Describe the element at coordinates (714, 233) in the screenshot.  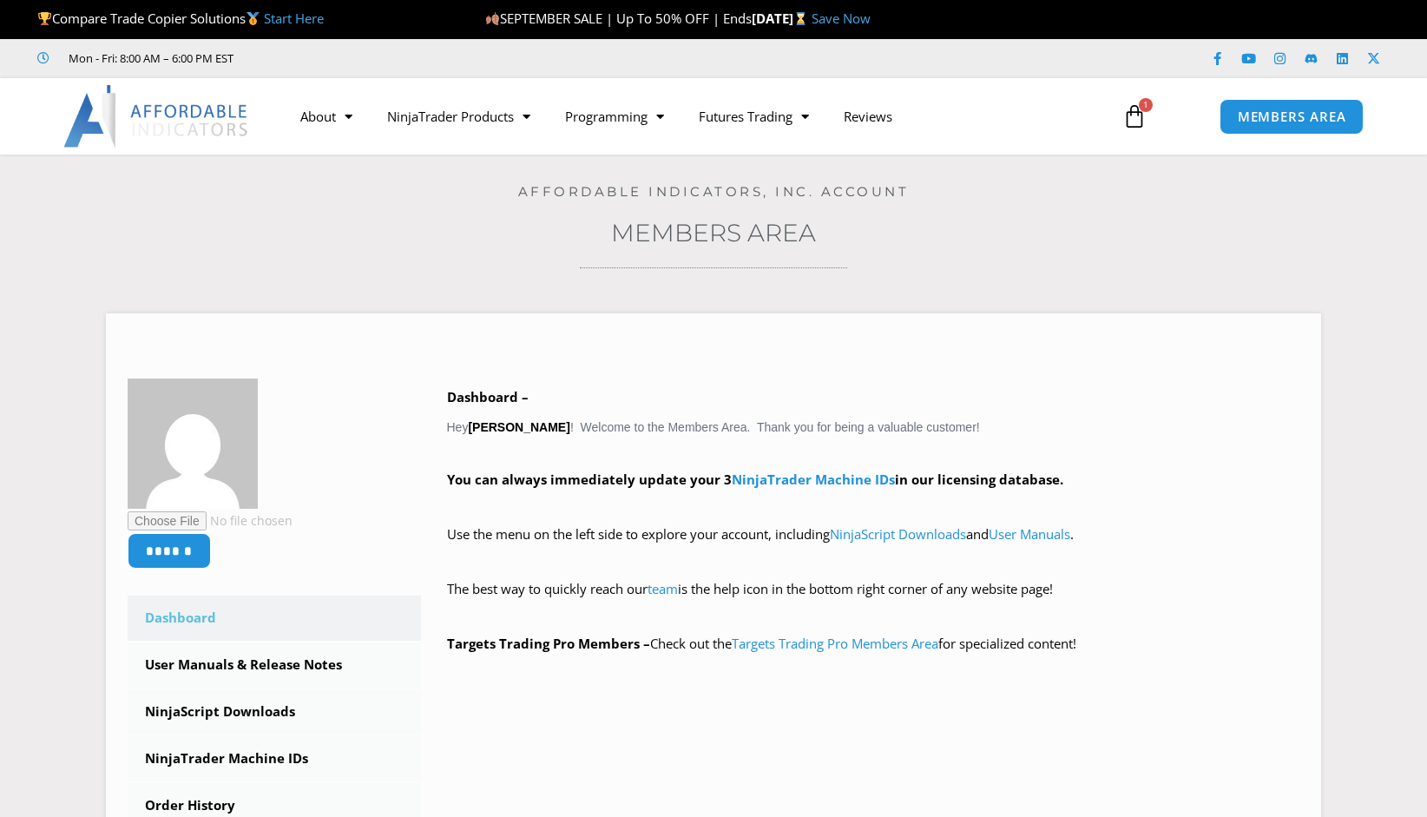
I see `a: Members Area` at that location.